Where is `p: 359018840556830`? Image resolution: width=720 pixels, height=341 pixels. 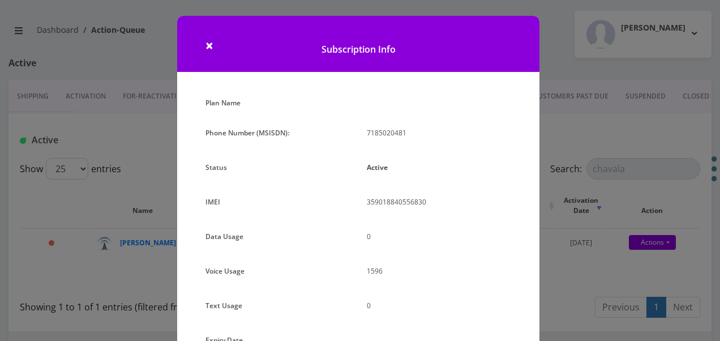 p: 359018840556830 is located at coordinates (439, 202).